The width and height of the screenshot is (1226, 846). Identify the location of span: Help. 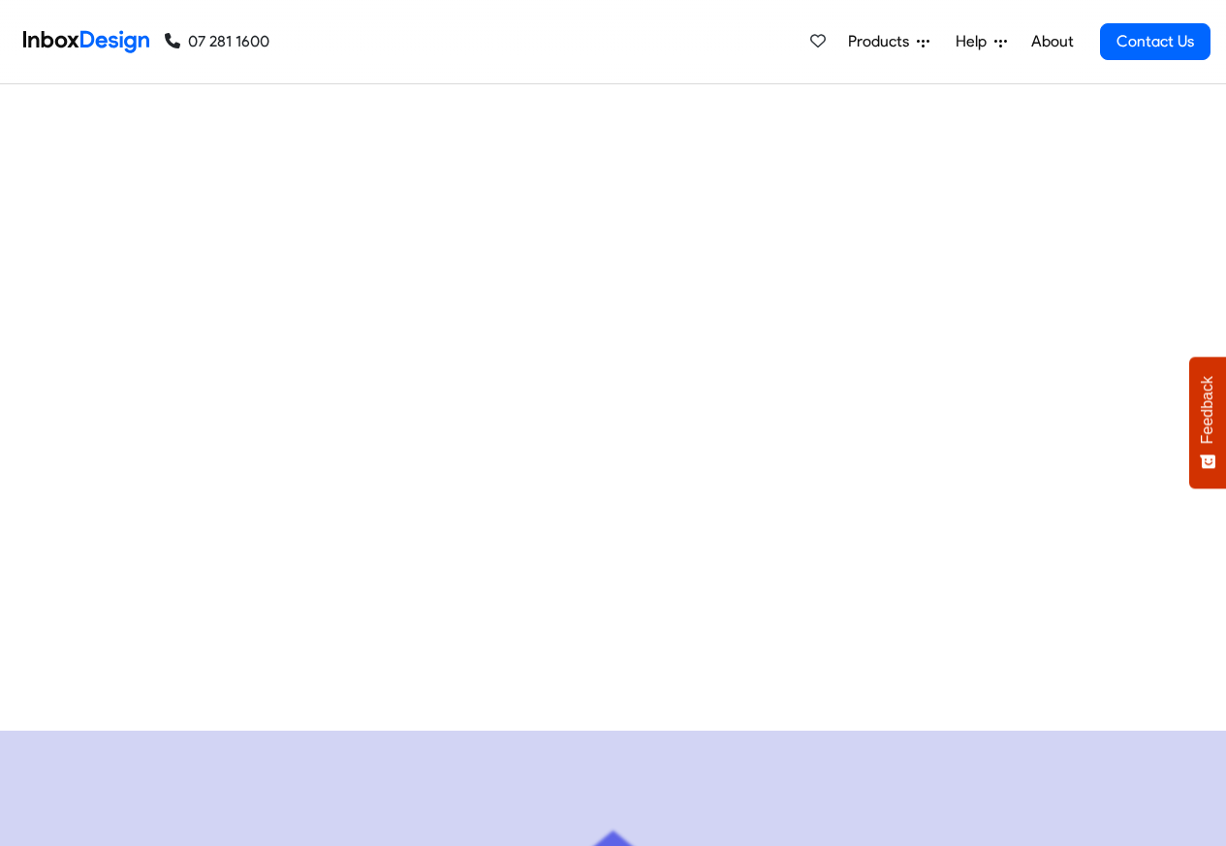
(975, 42).